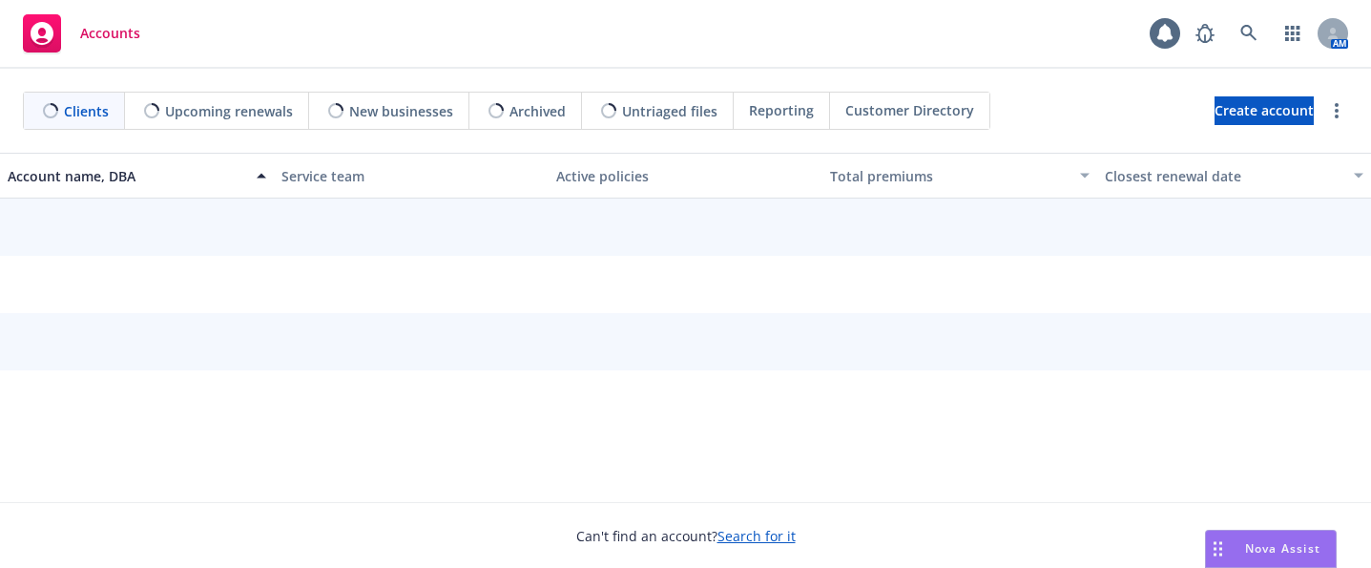 This screenshot has width=1371, height=568. I want to click on div: Account name, DBA, so click(126, 176).